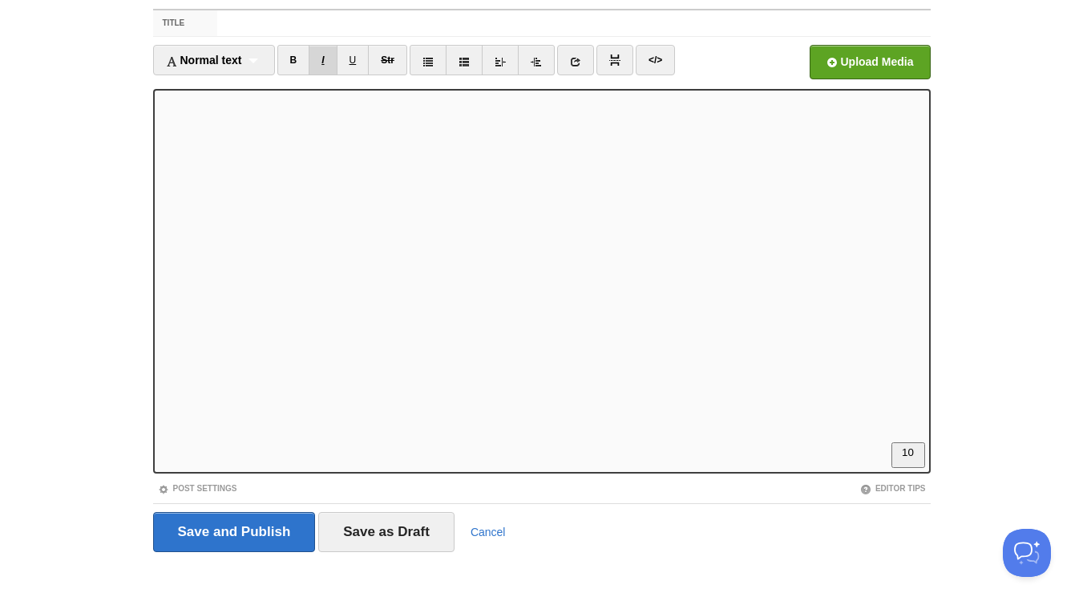 This screenshot has height=609, width=1083. Describe the element at coordinates (353, 60) in the screenshot. I see `a: U` at that location.